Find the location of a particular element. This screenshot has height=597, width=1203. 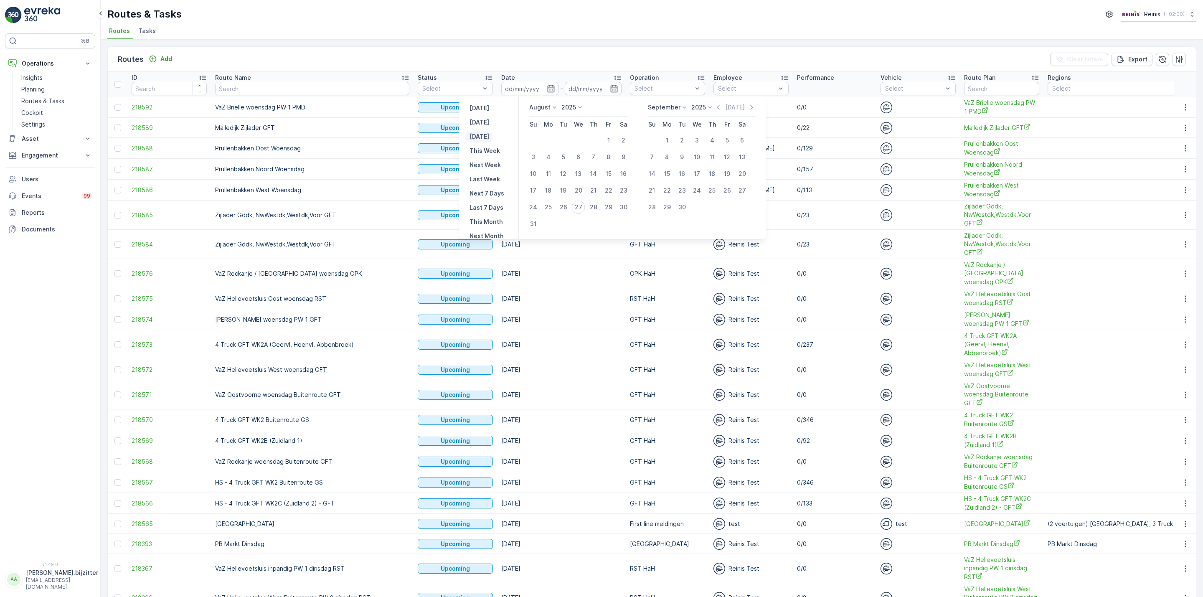

span: Prullenbakken Oost Woensdag is located at coordinates (1002, 148).